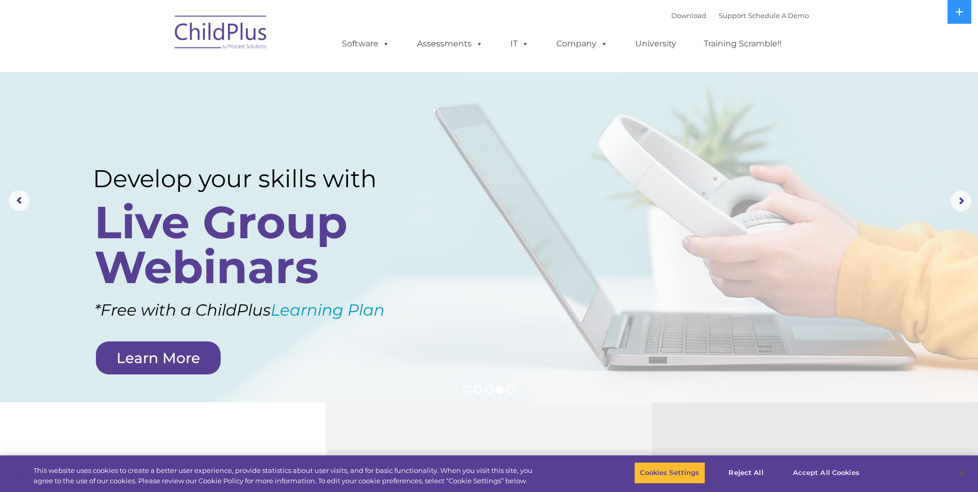 This screenshot has width=978, height=492. I want to click on rs-layer: Develop your skills with, so click(254, 178).